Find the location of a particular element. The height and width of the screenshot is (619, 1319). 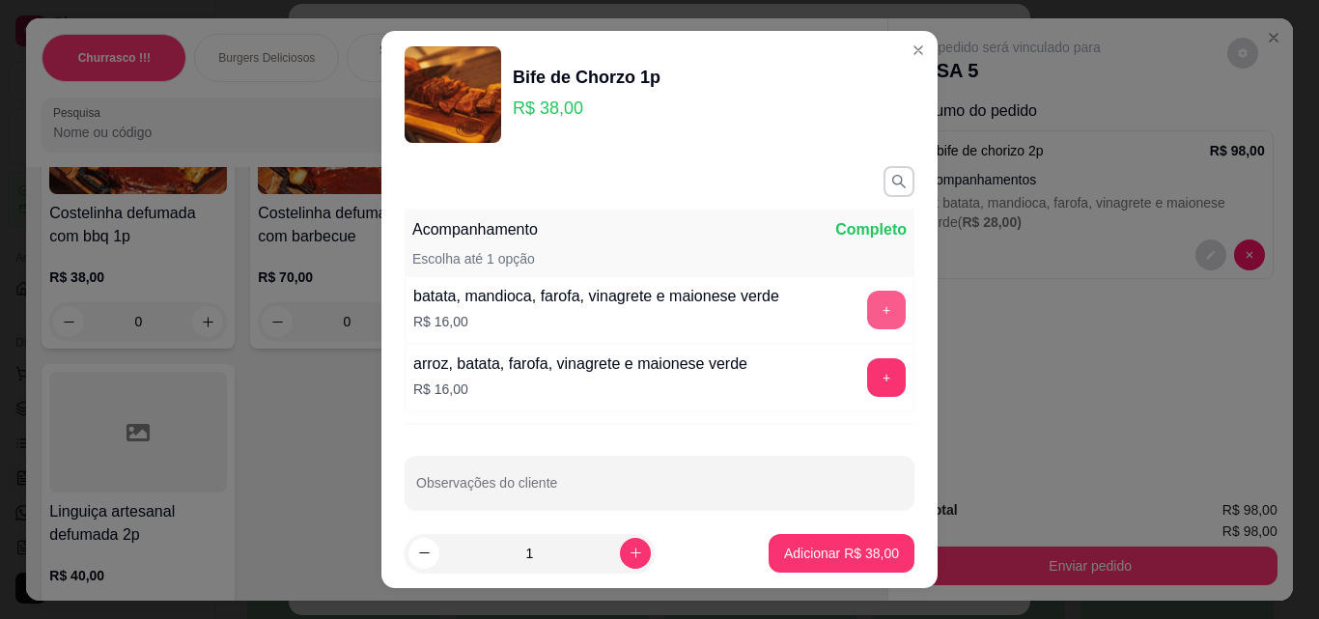

button: decrease-product-quantity is located at coordinates (424, 553).